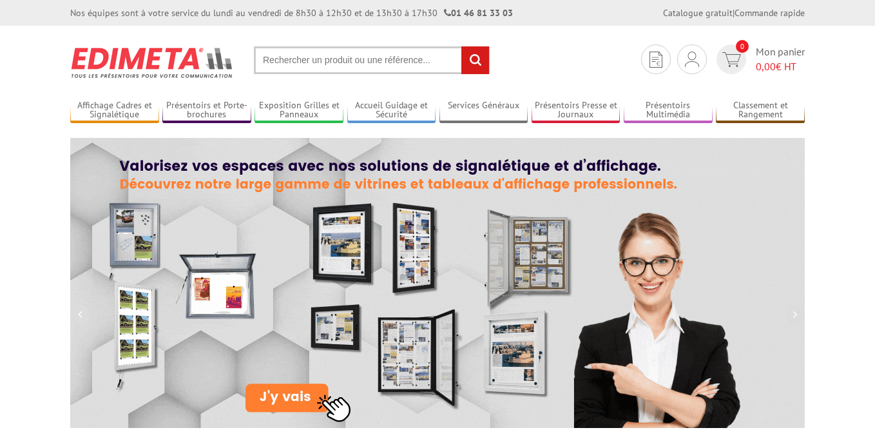 The width and height of the screenshot is (875, 448). Describe the element at coordinates (781, 66) in the screenshot. I see `span: € HT` at that location.